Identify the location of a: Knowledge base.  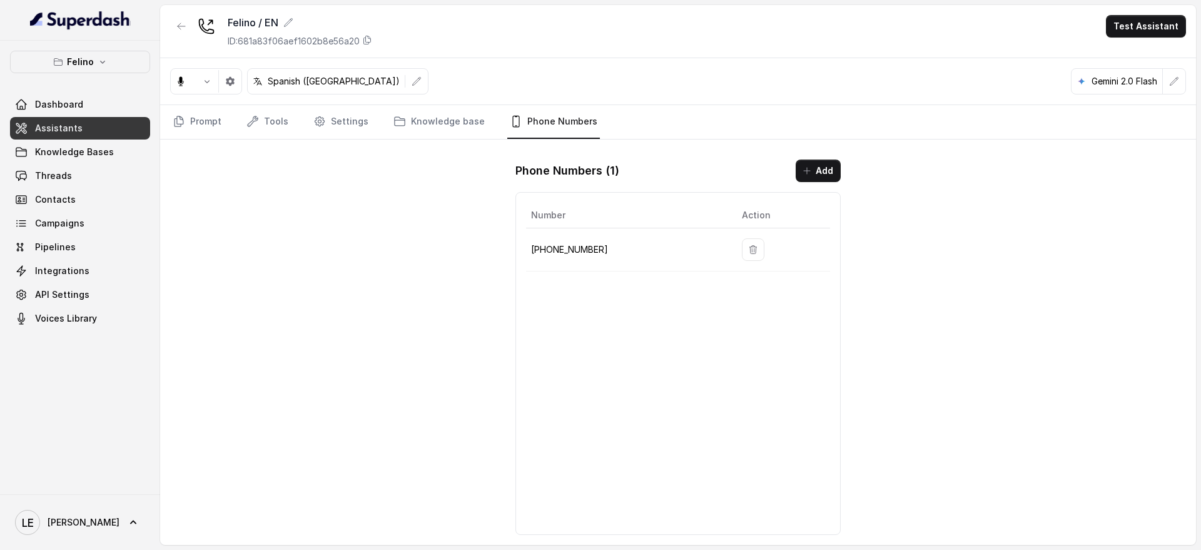
(439, 122).